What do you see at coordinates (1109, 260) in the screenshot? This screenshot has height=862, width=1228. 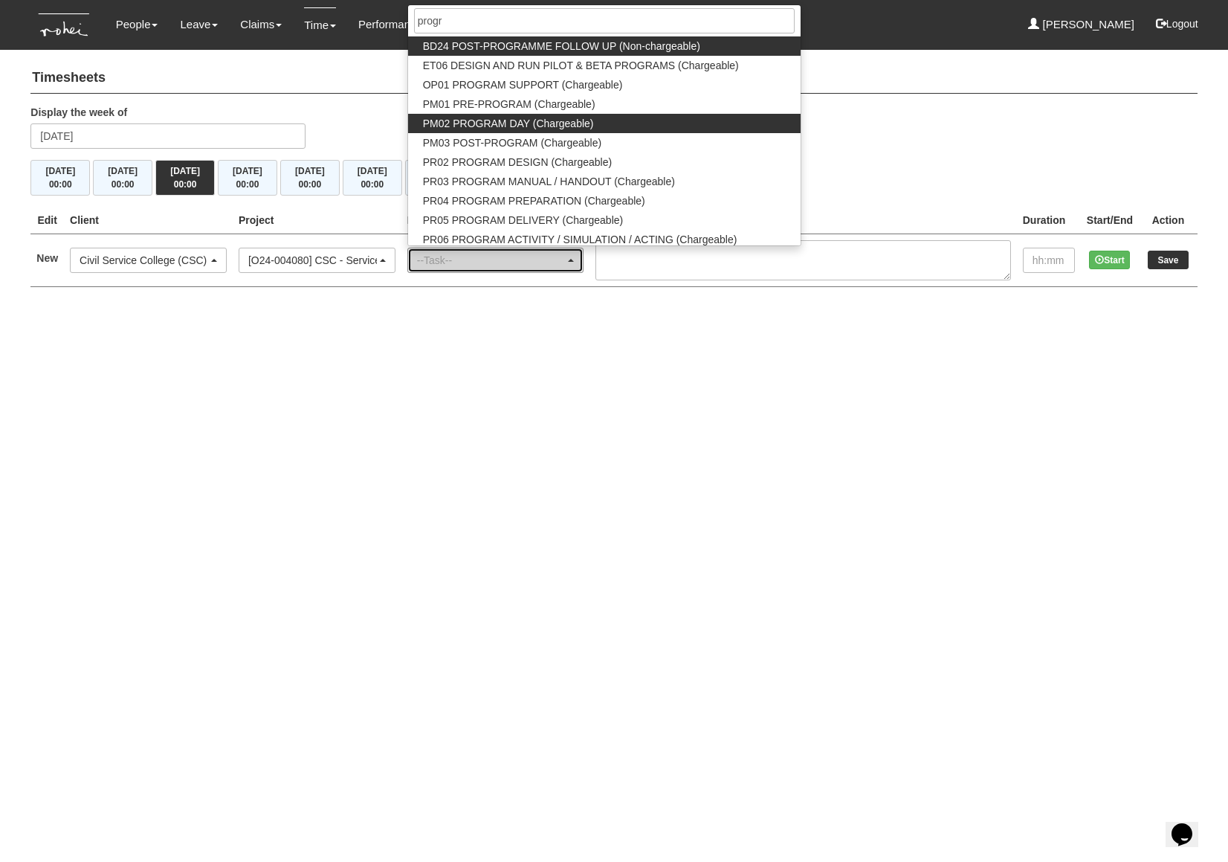 I see `button: Start` at bounding box center [1109, 260].